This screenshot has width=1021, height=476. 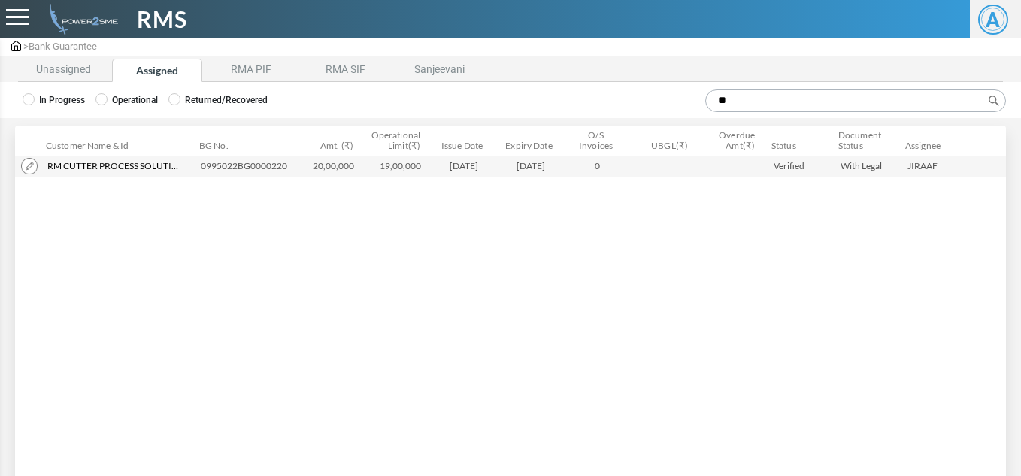 I want to click on li: Sanjeevani, so click(x=439, y=70).